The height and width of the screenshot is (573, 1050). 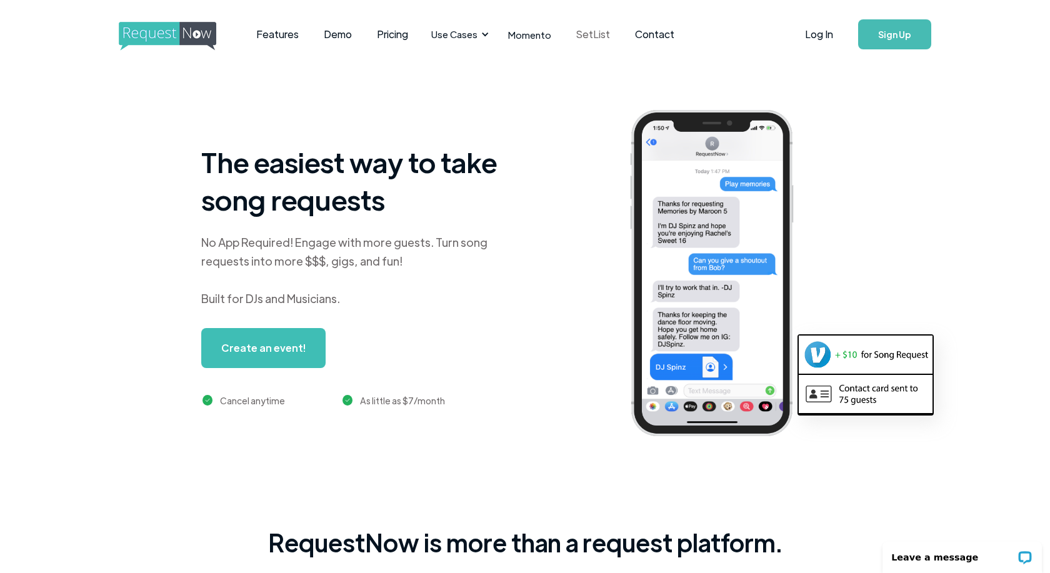 I want to click on button: Open LiveChat chat widget, so click(x=151, y=24).